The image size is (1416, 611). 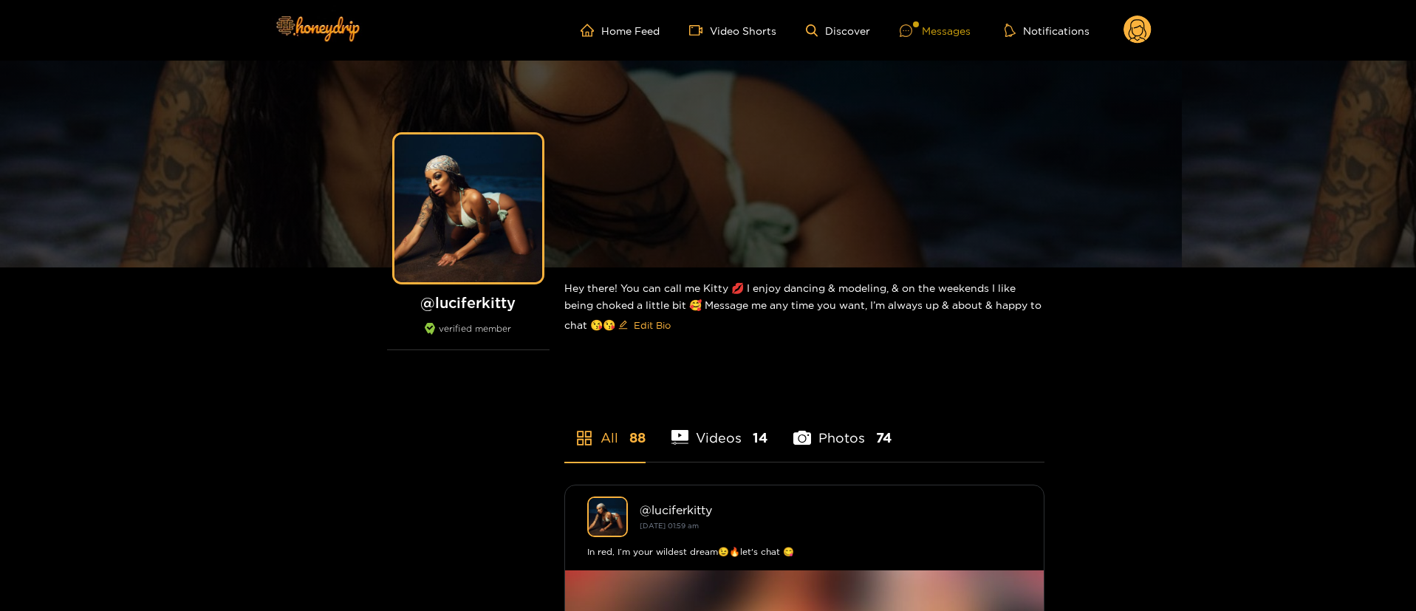 What do you see at coordinates (605, 428) in the screenshot?
I see `li: All` at bounding box center [605, 428].